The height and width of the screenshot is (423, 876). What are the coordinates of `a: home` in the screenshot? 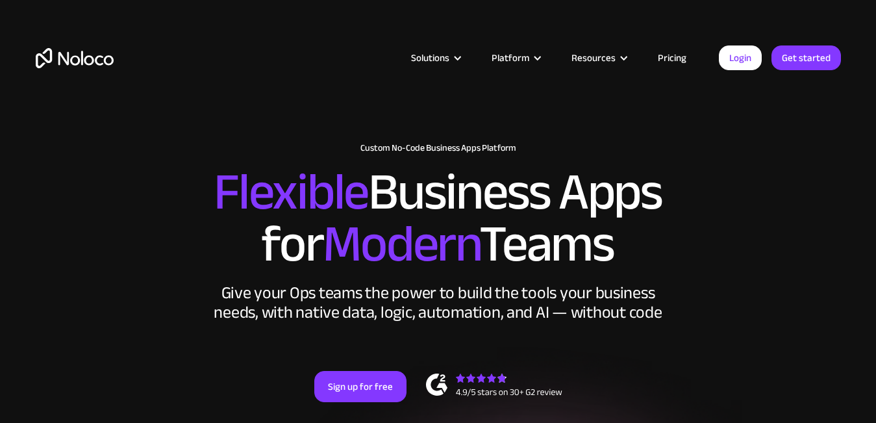 It's located at (75, 58).